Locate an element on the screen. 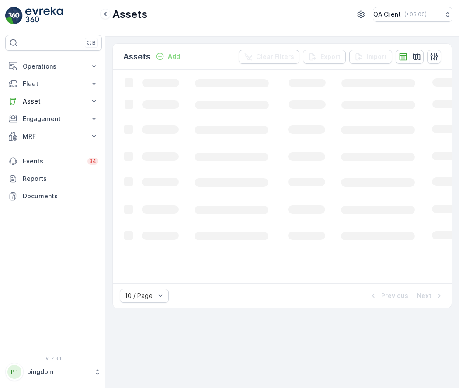 The image size is (459, 388). p: ⌘B is located at coordinates (91, 43).